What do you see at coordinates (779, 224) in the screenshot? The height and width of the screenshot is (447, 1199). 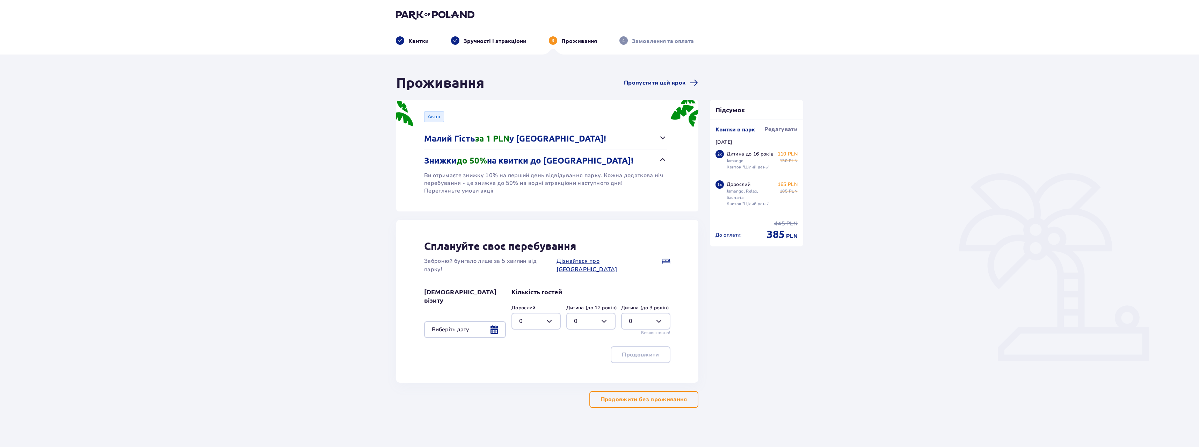 I see `span: 445` at bounding box center [779, 224].